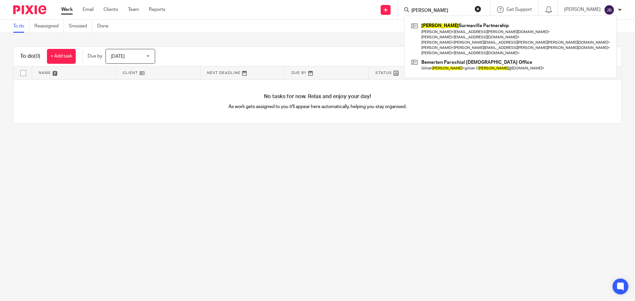 This screenshot has height=301, width=635. What do you see at coordinates (61, 56) in the screenshot?
I see `a: + Add task` at bounding box center [61, 56].